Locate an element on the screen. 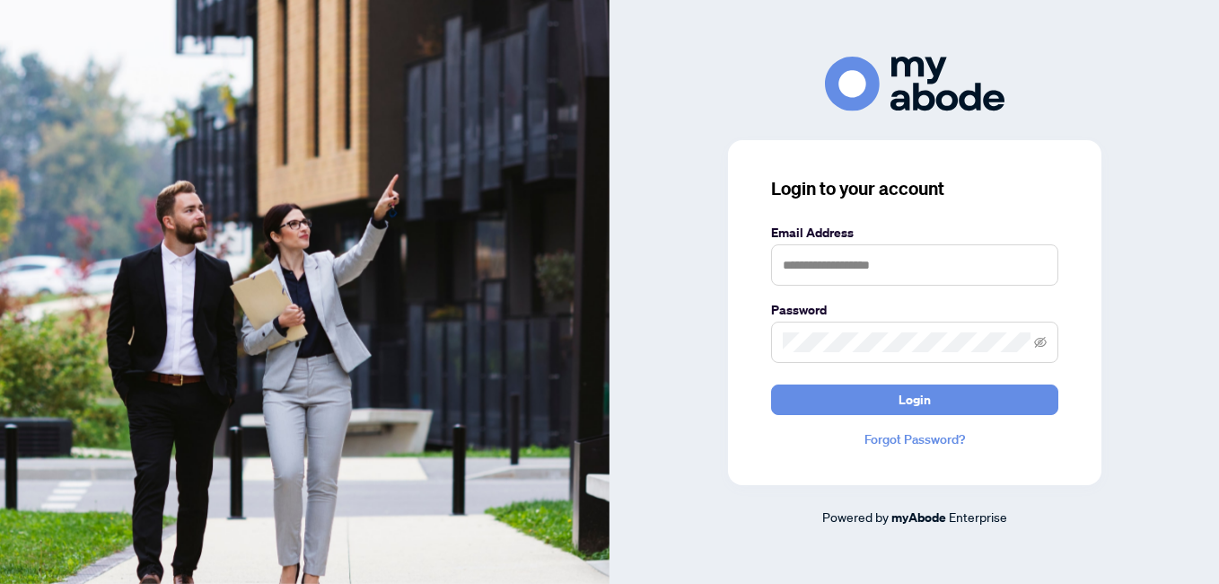 This screenshot has height=584, width=1219. span: Powered by is located at coordinates (856, 516).